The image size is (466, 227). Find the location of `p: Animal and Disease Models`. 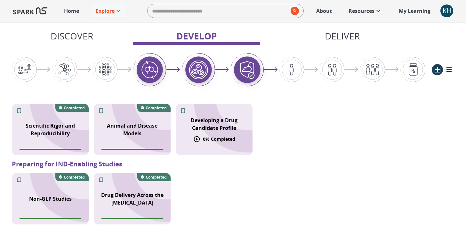

p: Animal and Disease Models is located at coordinates (132, 129).